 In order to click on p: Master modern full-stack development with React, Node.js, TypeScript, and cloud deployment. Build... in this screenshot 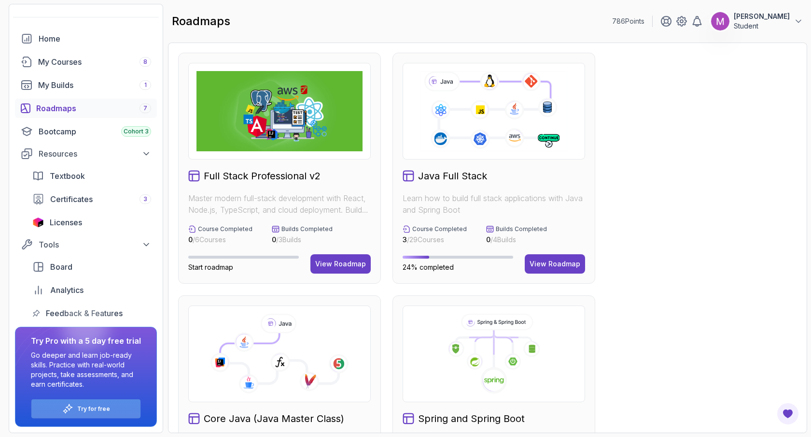, I will do `click(280, 204)`.